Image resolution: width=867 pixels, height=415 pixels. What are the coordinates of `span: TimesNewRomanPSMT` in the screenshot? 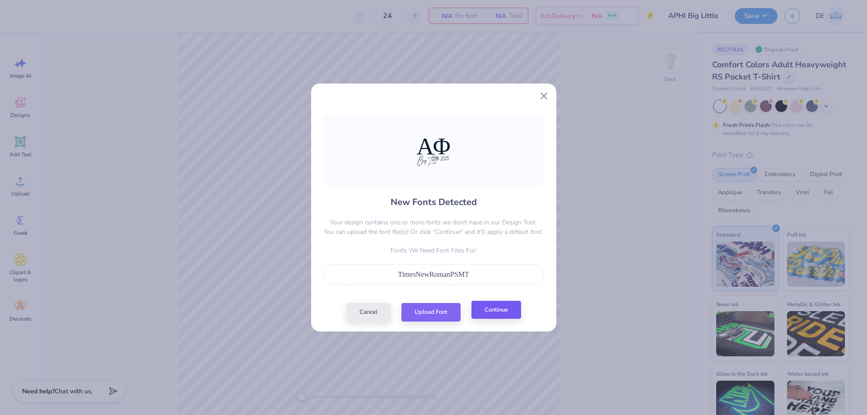 It's located at (433, 274).